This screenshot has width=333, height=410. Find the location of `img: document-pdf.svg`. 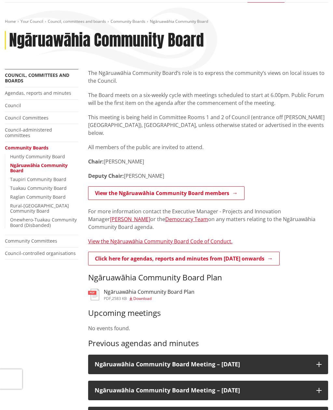

img: document-pdf.svg is located at coordinates (94, 294).